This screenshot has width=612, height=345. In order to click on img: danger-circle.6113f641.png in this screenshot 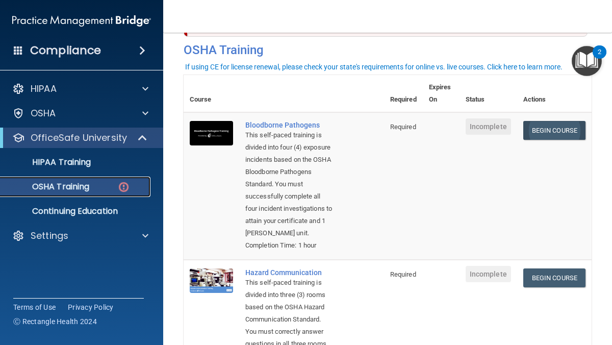, I will do `click(123, 187)`.